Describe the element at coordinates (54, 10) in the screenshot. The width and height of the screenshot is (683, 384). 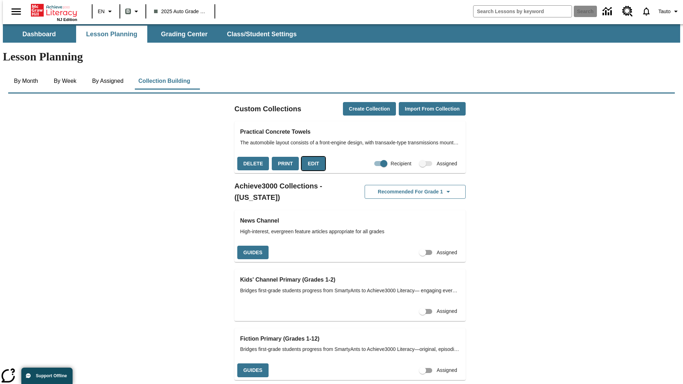
I see `a: Home` at that location.